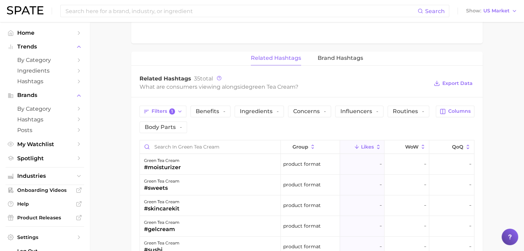 This screenshot has height=251, width=524. I want to click on a: Posts, so click(45, 130).